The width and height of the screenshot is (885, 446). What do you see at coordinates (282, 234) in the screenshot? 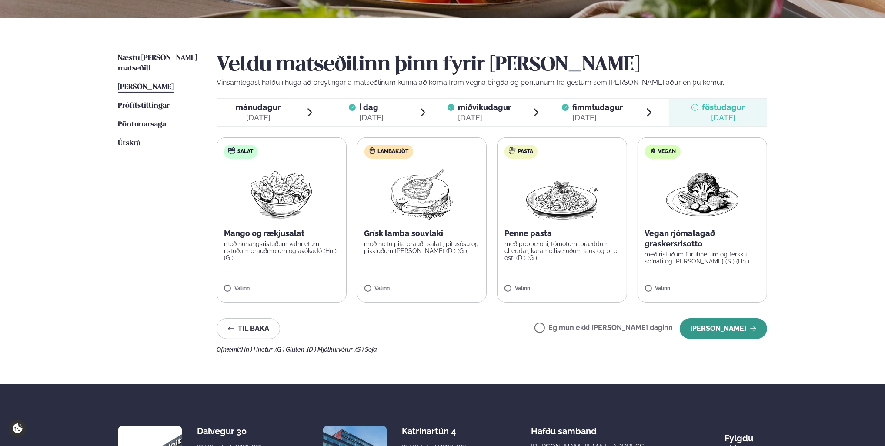
I see `p: Mango og rækjusalat` at bounding box center [282, 234].